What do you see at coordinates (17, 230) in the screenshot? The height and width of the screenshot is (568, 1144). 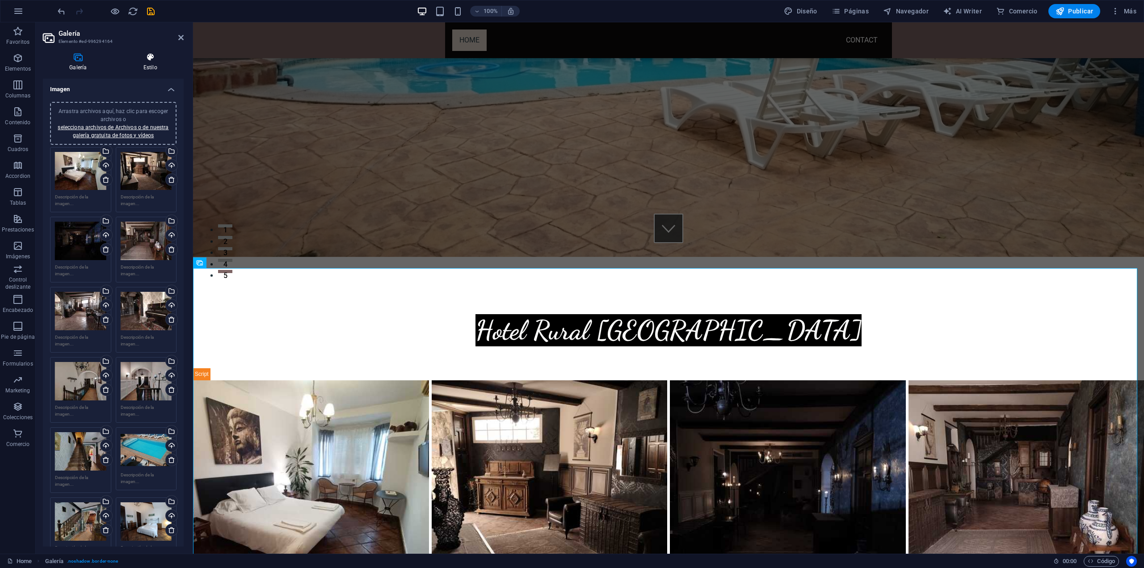 I see `p: Prestaciones` at bounding box center [17, 230].